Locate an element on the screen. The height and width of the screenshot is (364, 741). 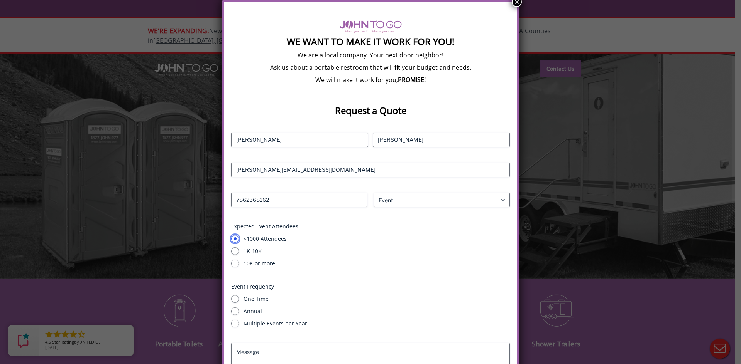
label: 10K or more is located at coordinates (376, 264).